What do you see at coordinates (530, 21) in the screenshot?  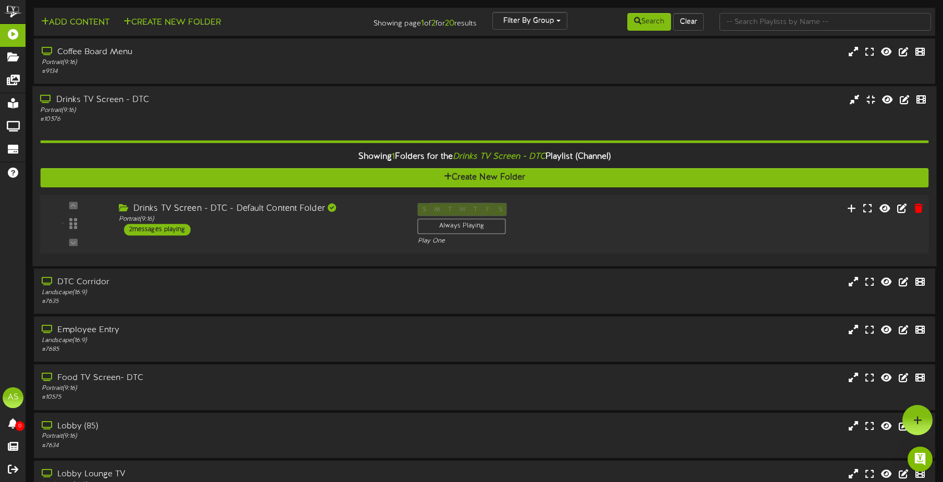 I see `button: Filter By Group` at bounding box center [530, 21].